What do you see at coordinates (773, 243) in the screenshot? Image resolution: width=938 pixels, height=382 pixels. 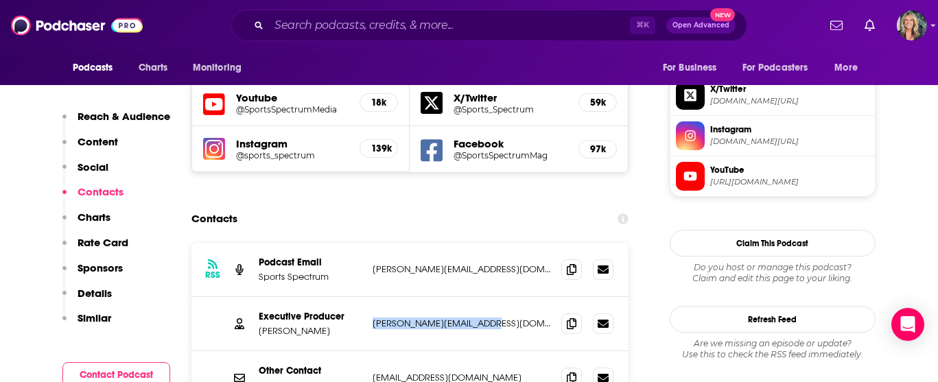 I see `button: Claim This Podcast` at bounding box center [773, 243].